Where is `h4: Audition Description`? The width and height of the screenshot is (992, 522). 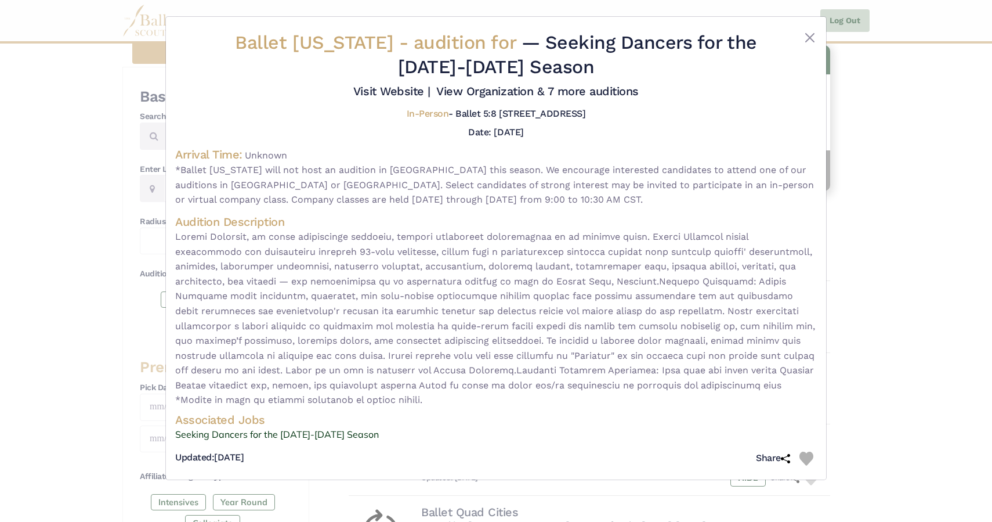 h4: Audition Description is located at coordinates (496, 222).